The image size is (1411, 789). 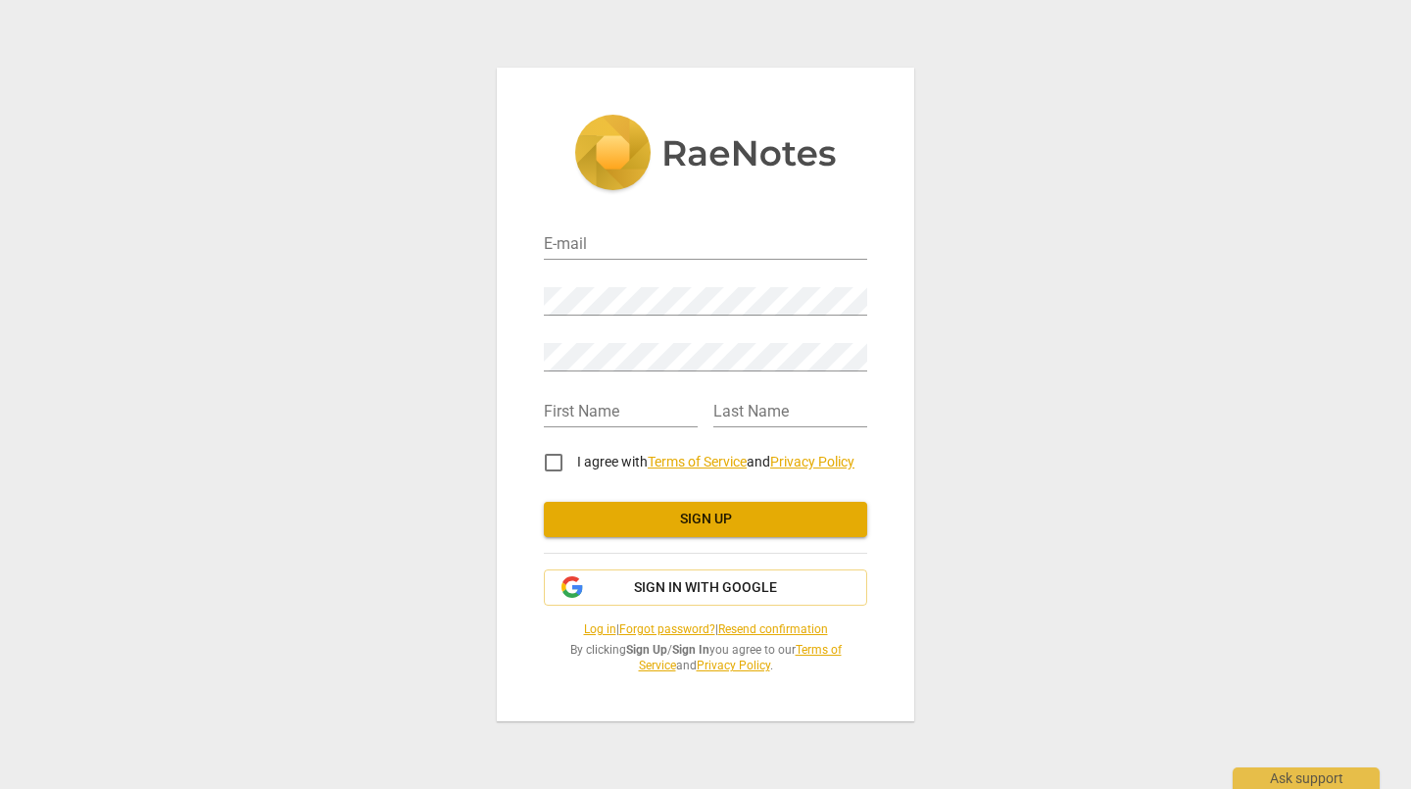 I want to click on span: Sign up, so click(x=705, y=519).